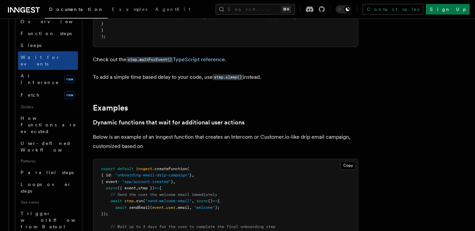 This screenshot has width=475, height=231. Describe the element at coordinates (226, 60) in the screenshot. I see `p: Check out the` at that location.